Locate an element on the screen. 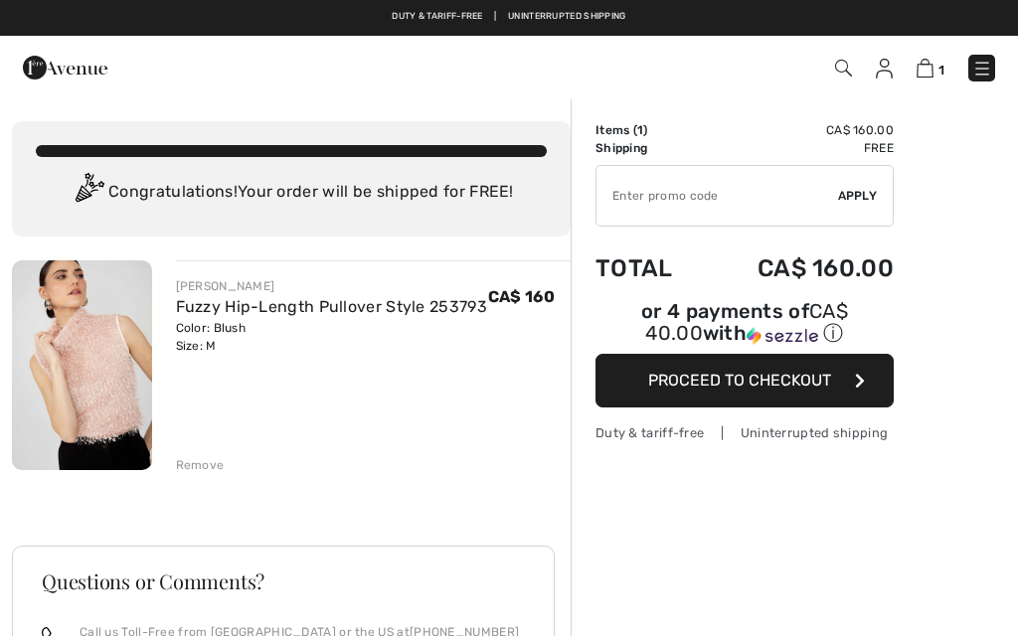  div: Duty & tariff-free | Uninterrupted shipping is located at coordinates (744, 432).